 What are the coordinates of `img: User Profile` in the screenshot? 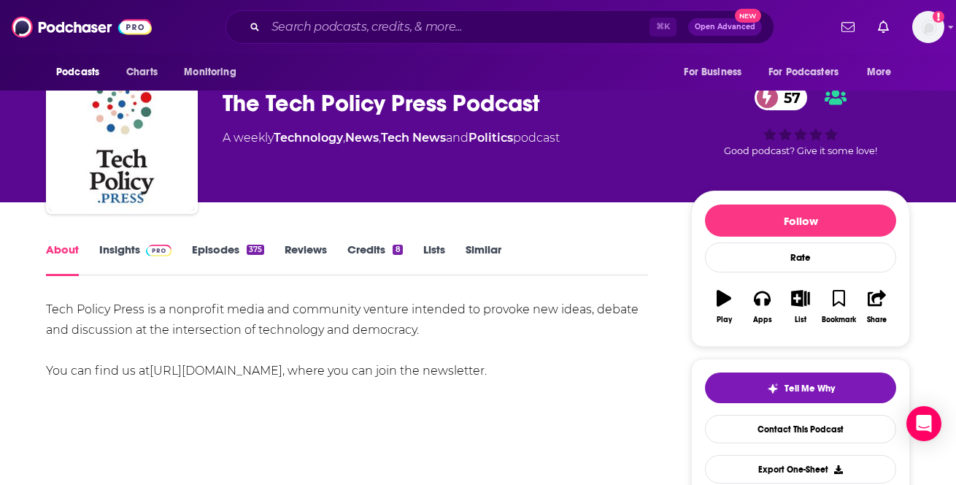 It's located at (928, 27).